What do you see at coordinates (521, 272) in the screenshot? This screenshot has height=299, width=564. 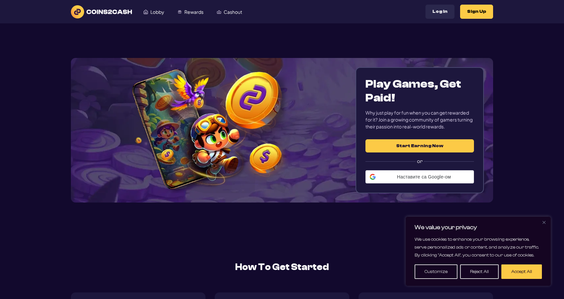 I see `button: Accept All` at bounding box center [521, 272].